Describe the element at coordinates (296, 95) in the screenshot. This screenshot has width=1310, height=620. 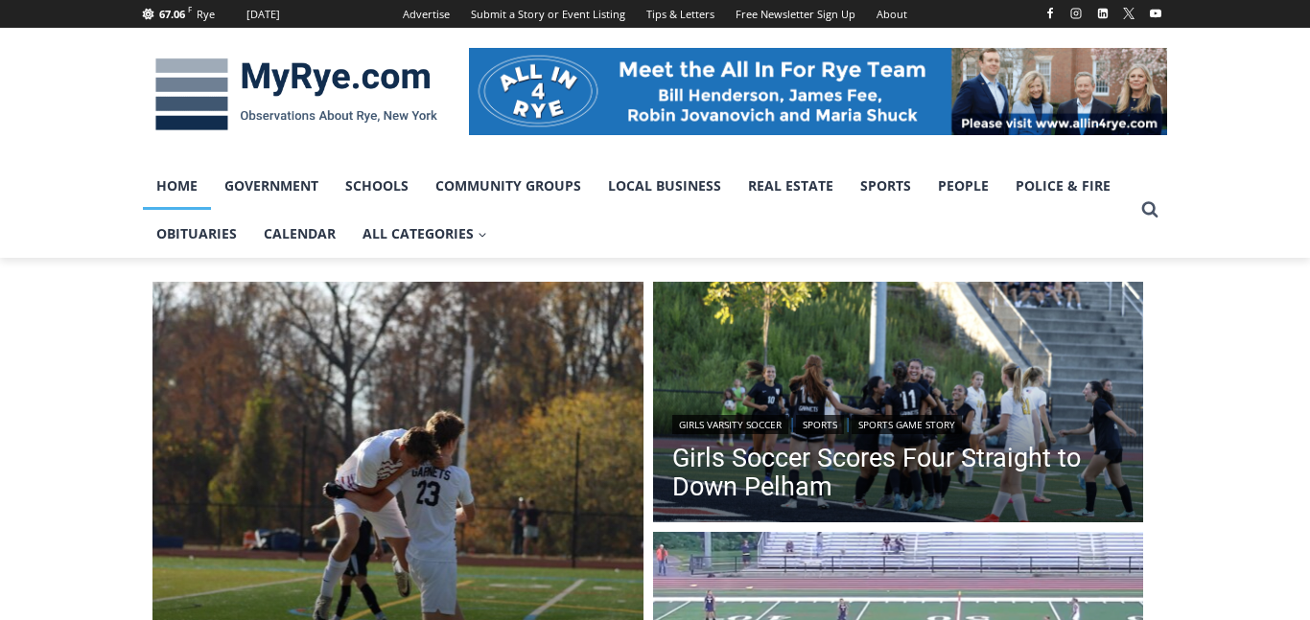
I see `img: MyRye.com` at that location.